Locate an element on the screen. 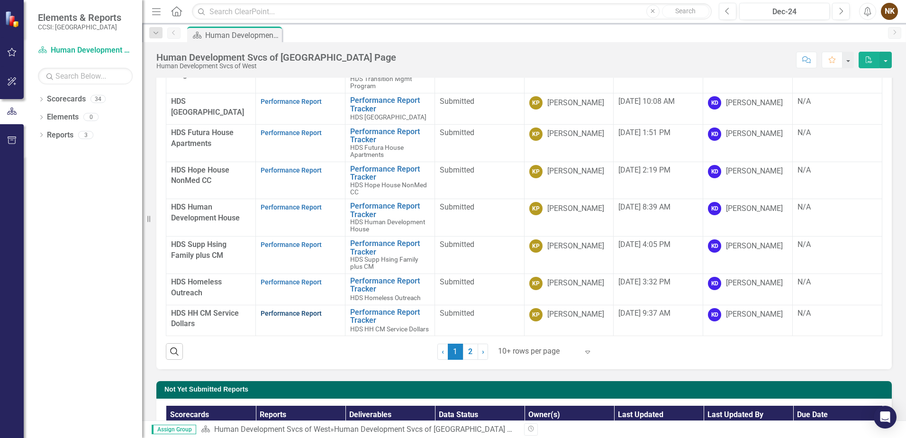 This screenshot has height=438, width=906. a: 2 is located at coordinates (470, 351).